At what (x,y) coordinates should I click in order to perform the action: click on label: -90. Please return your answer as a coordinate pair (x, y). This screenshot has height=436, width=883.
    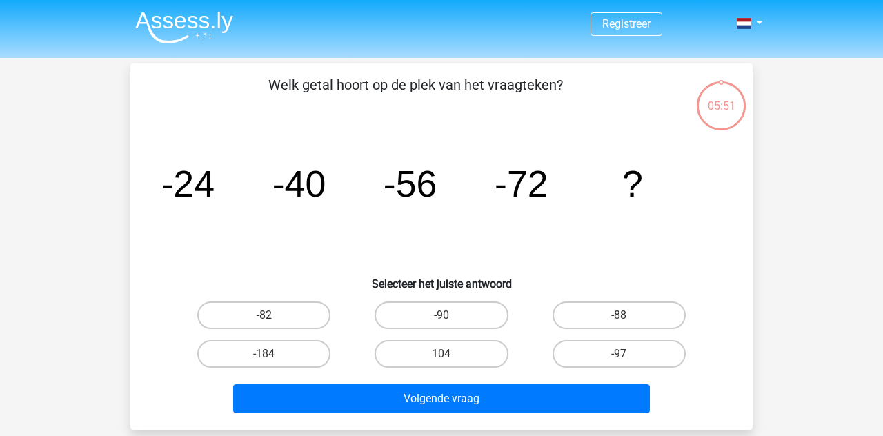
    Looking at the image, I should click on (441, 315).